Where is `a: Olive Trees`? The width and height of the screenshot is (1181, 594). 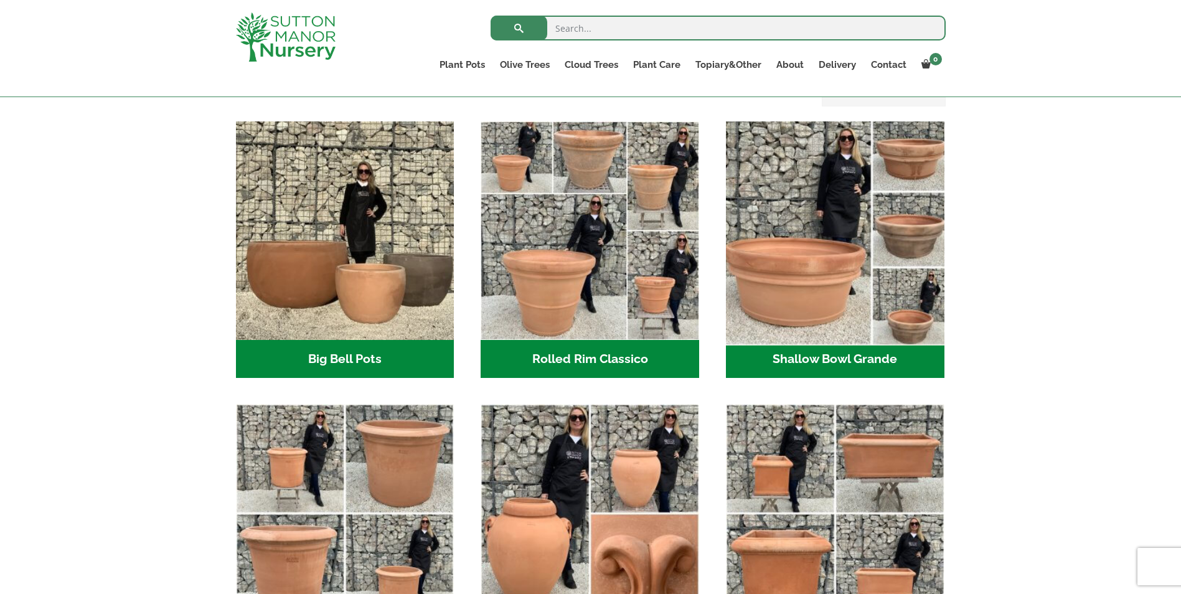
a: Olive Trees is located at coordinates (525, 65).